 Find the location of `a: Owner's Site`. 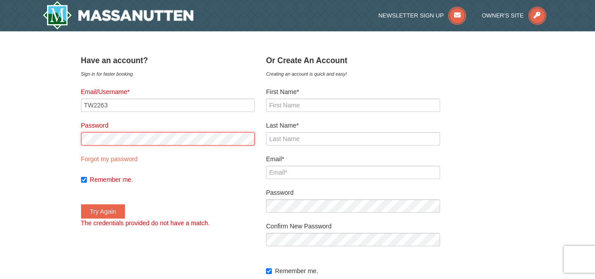

a: Owner's Site is located at coordinates (514, 15).